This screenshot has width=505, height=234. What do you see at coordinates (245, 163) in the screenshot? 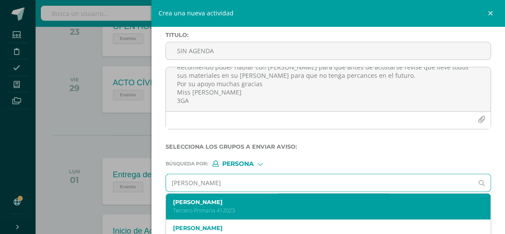
I see `div: [object Object]` at bounding box center [245, 163].